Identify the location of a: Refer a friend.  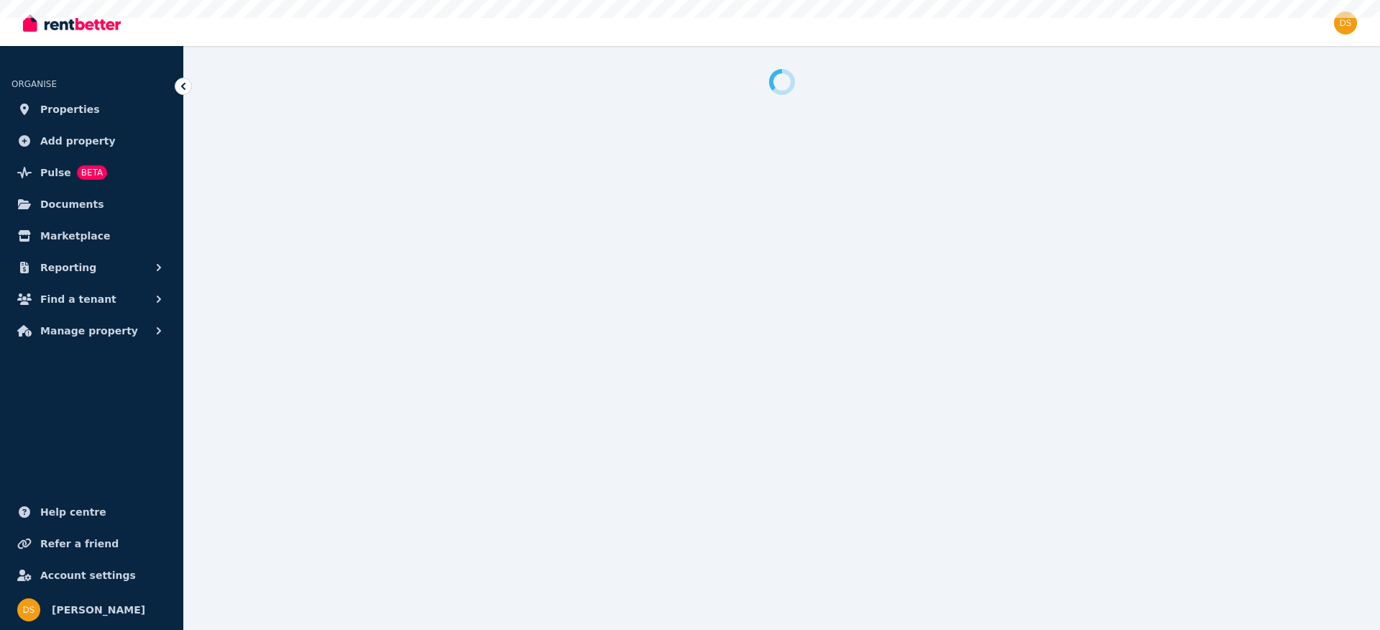
(91, 543).